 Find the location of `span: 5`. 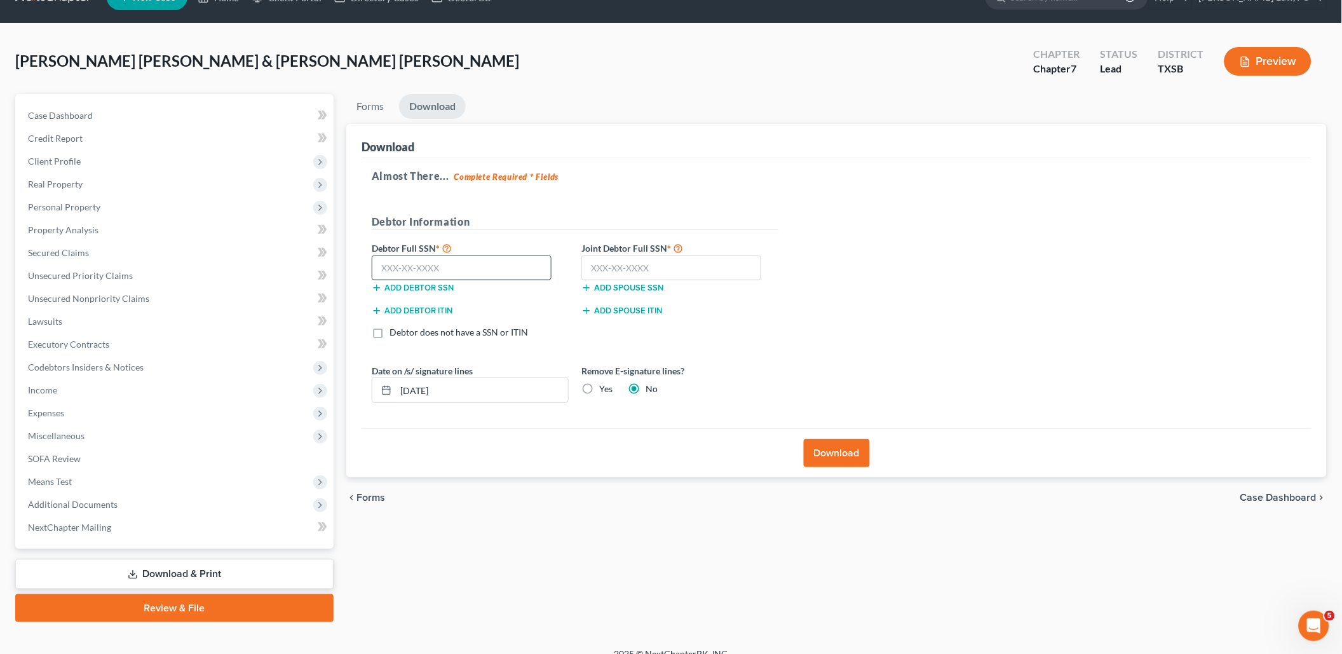

span: 5 is located at coordinates (1330, 616).